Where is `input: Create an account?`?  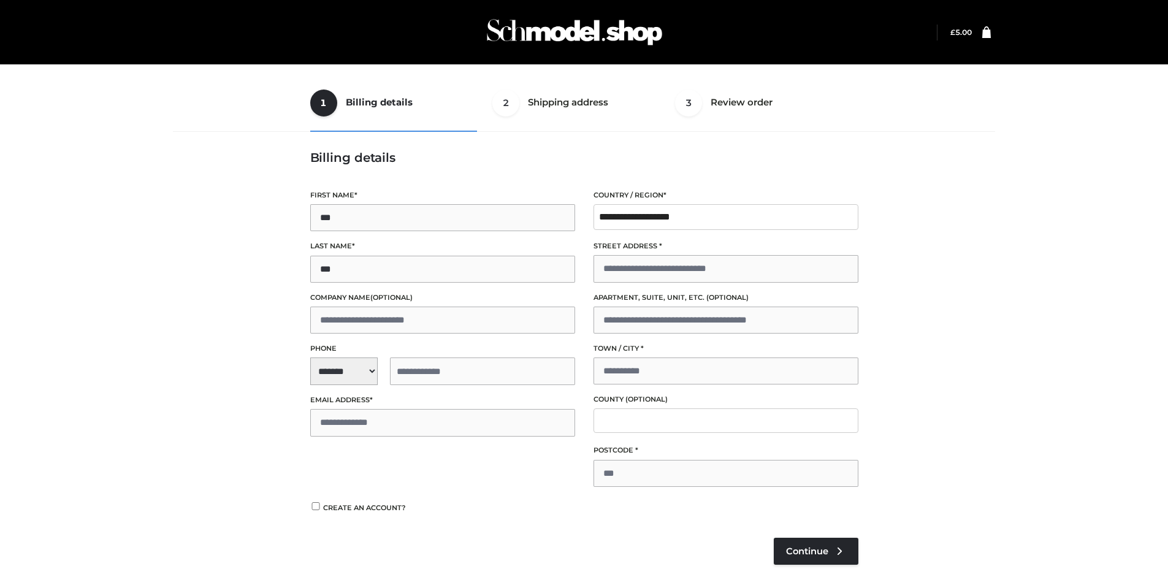
input: Create an account? is located at coordinates (316, 506).